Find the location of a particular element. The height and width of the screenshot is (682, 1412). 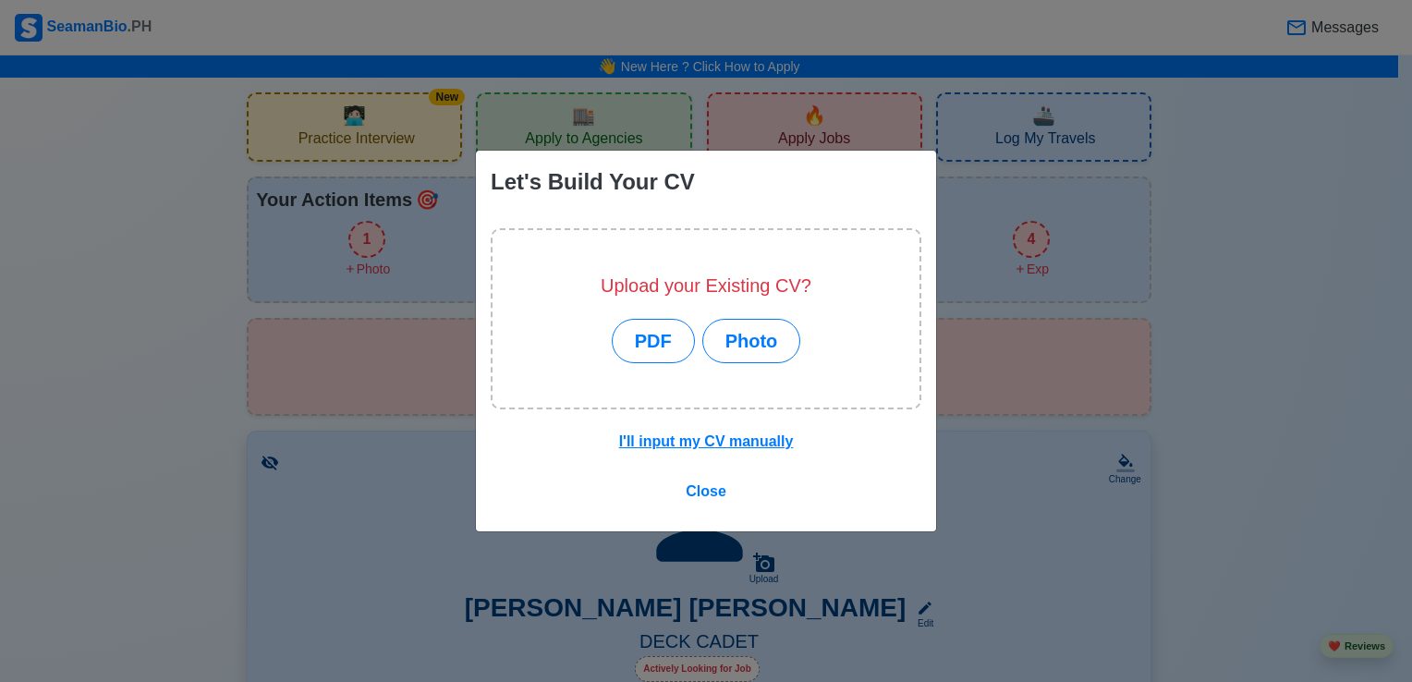

button: PDF is located at coordinates (653, 341).